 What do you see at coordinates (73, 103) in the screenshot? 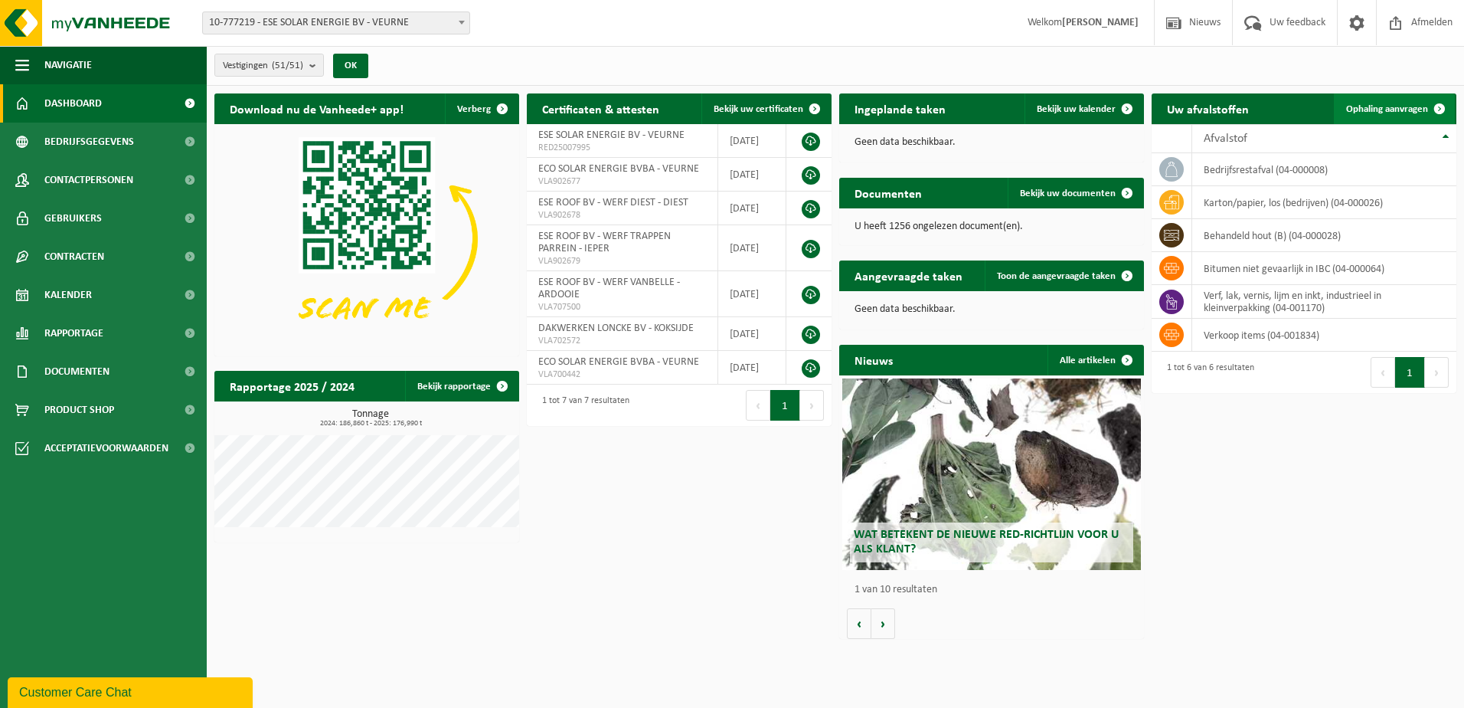
I see `span: Dashboard` at bounding box center [73, 103].